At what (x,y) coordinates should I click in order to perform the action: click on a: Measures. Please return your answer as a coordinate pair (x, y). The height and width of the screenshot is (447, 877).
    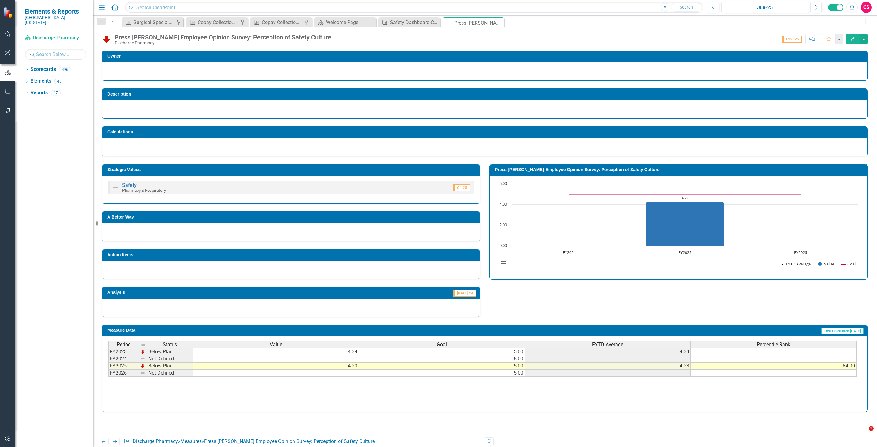
    Looking at the image, I should click on (191, 441).